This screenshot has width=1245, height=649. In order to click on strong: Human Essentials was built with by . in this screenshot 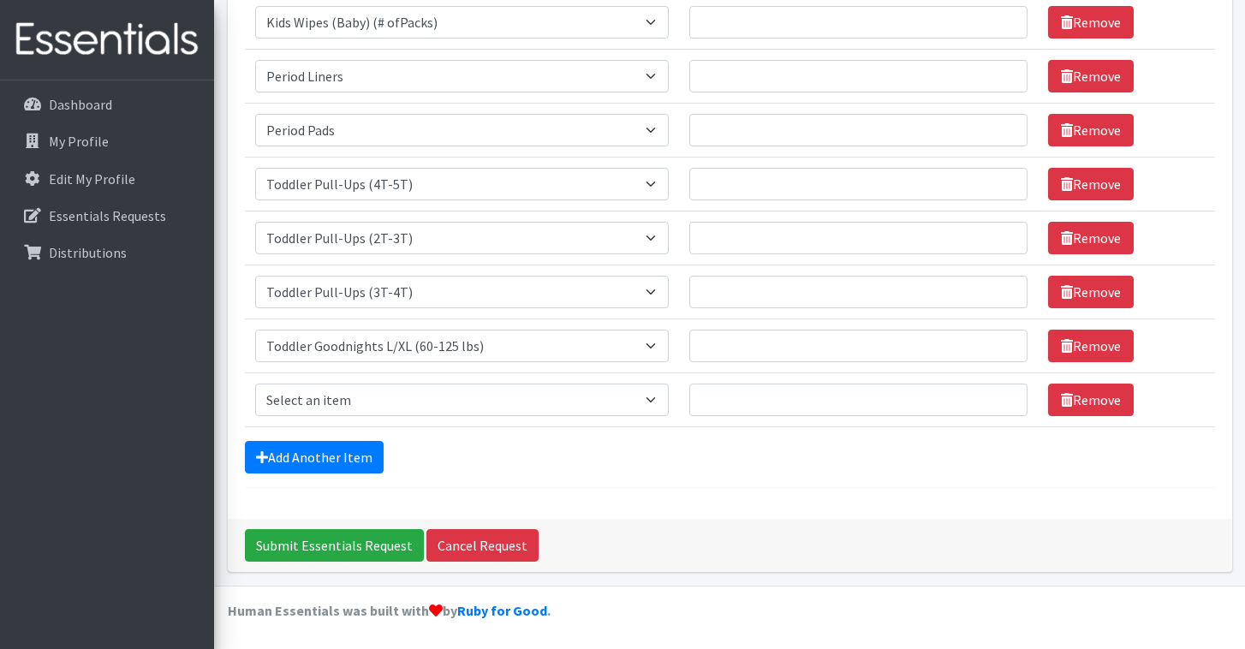, I will do `click(389, 611)`.